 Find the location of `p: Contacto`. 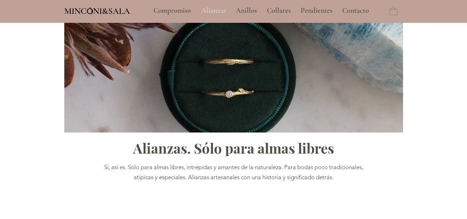

p: Contacto is located at coordinates (355, 11).